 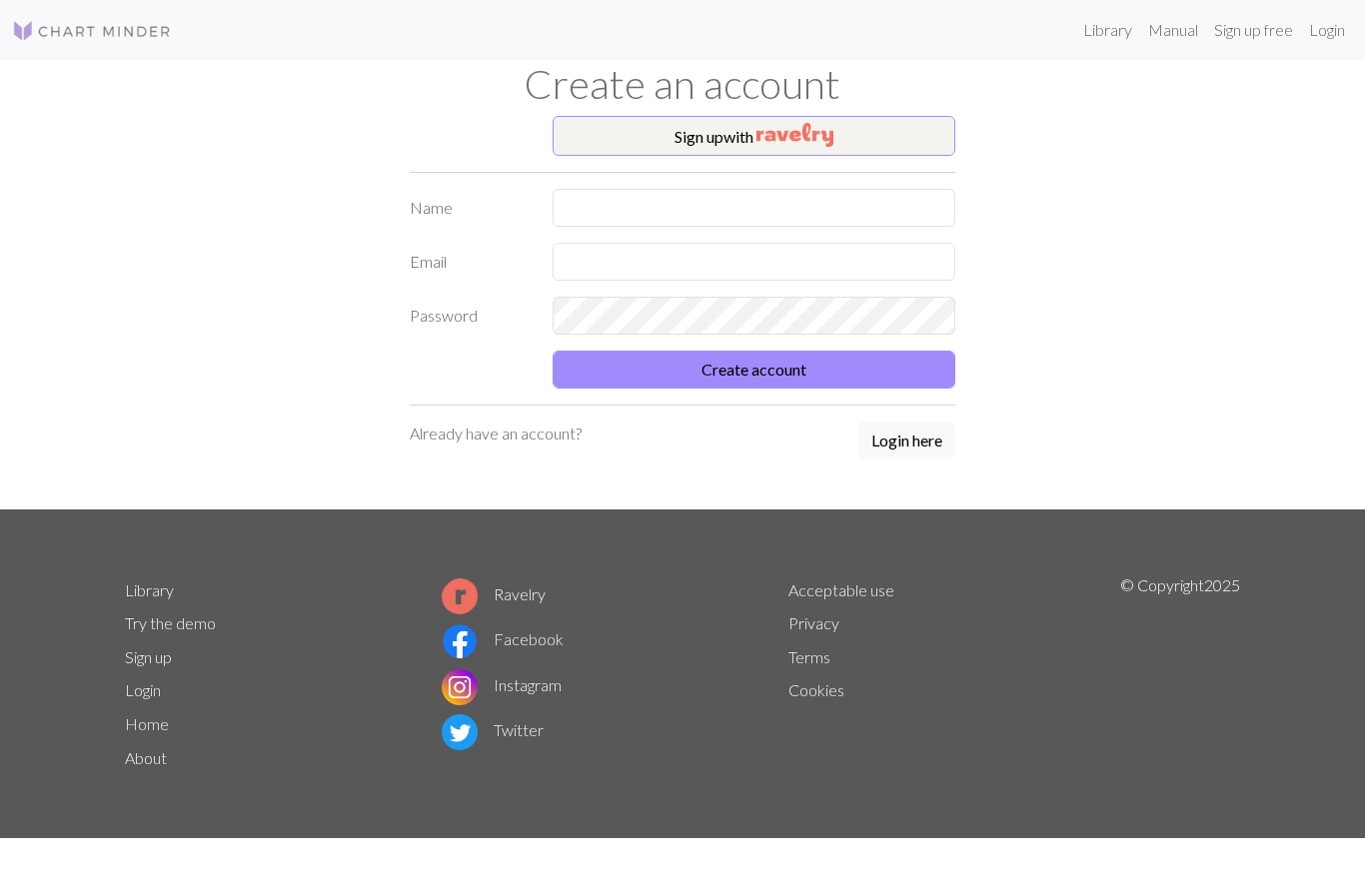 What do you see at coordinates (502, 685) in the screenshot?
I see `a: Instagram` at bounding box center [502, 685].